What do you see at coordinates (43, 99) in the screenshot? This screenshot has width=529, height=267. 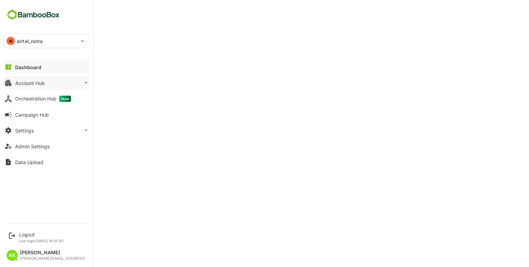 I see `div: Orchestration Hub` at bounding box center [43, 99].